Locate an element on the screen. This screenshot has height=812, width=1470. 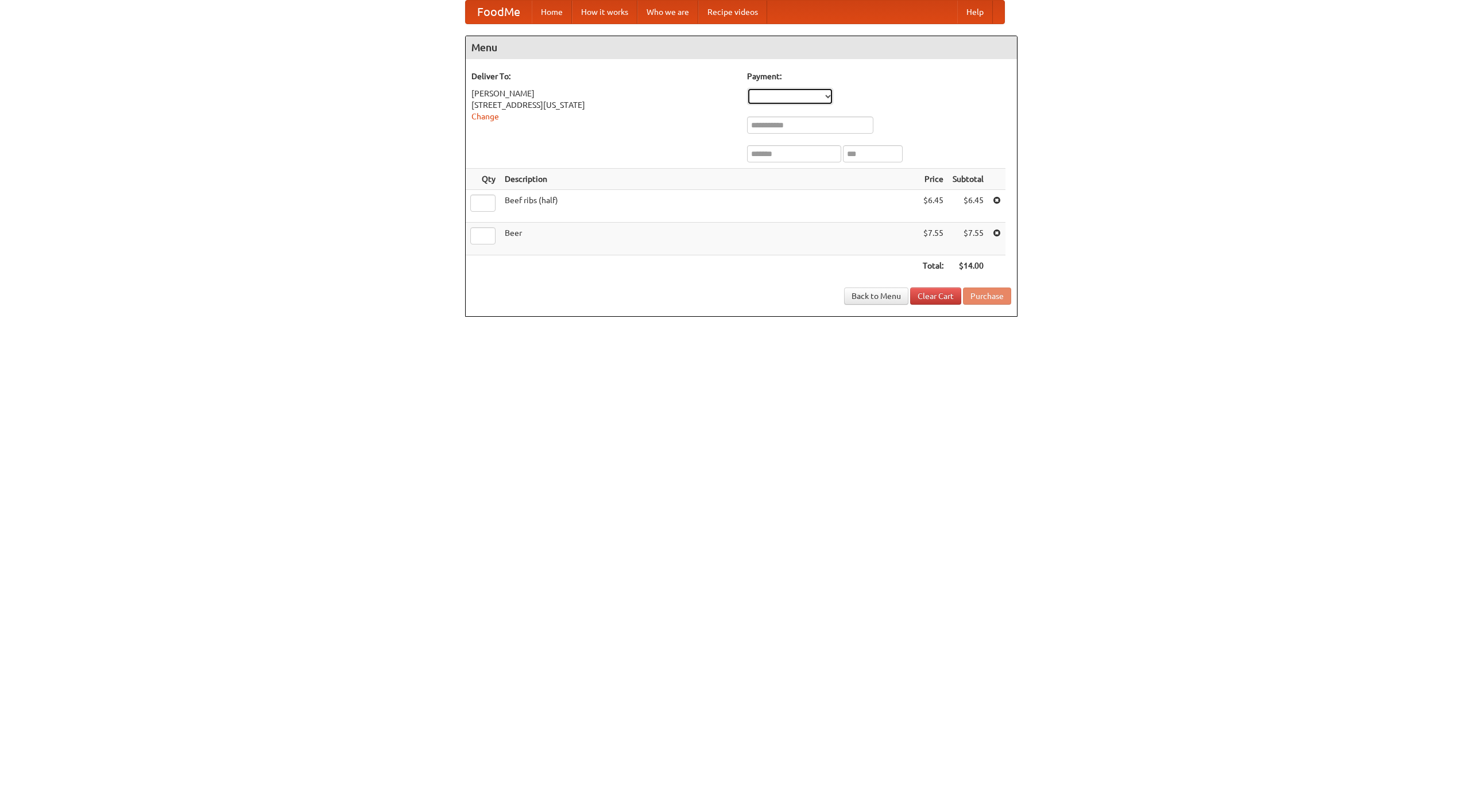
a: Clear Cart is located at coordinates (935, 296).